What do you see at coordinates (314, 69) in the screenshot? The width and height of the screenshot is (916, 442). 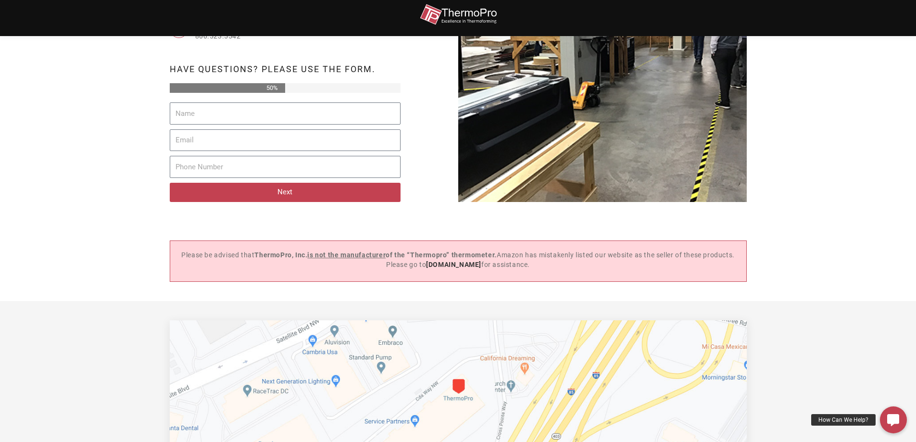 I see `h2: Have Questions? Please use the form.` at bounding box center [314, 69].